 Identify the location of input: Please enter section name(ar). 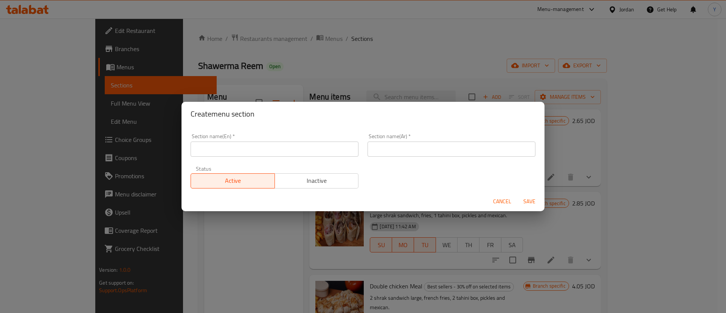
(452, 149).